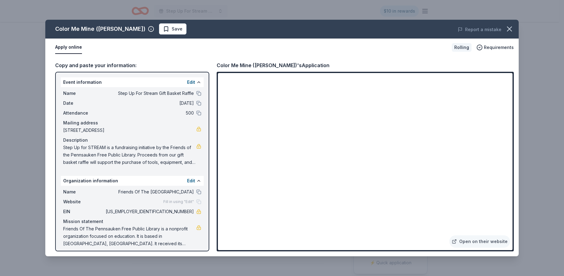 The image size is (564, 276). What do you see at coordinates (149, 113) in the screenshot?
I see `span: 500` at bounding box center [149, 113].